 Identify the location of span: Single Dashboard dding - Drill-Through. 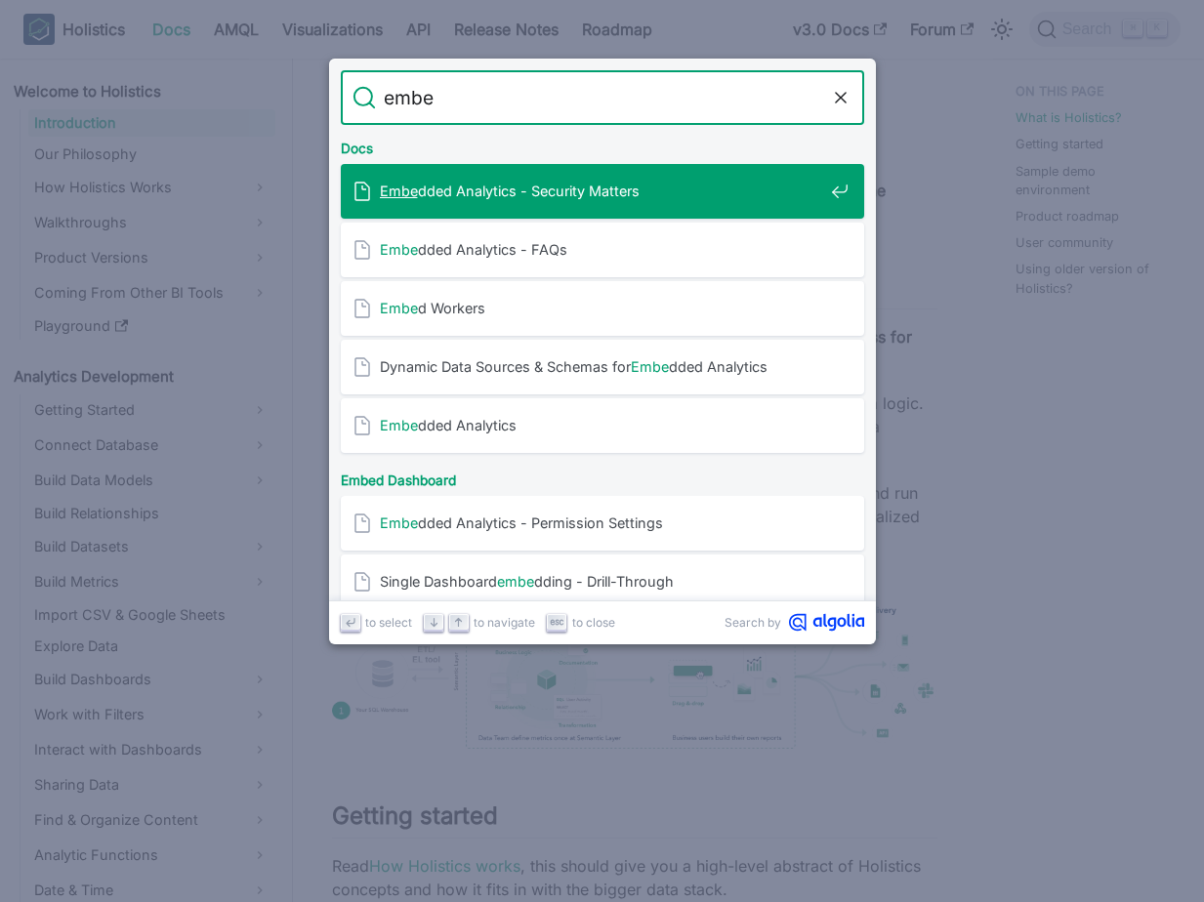
(602, 581).